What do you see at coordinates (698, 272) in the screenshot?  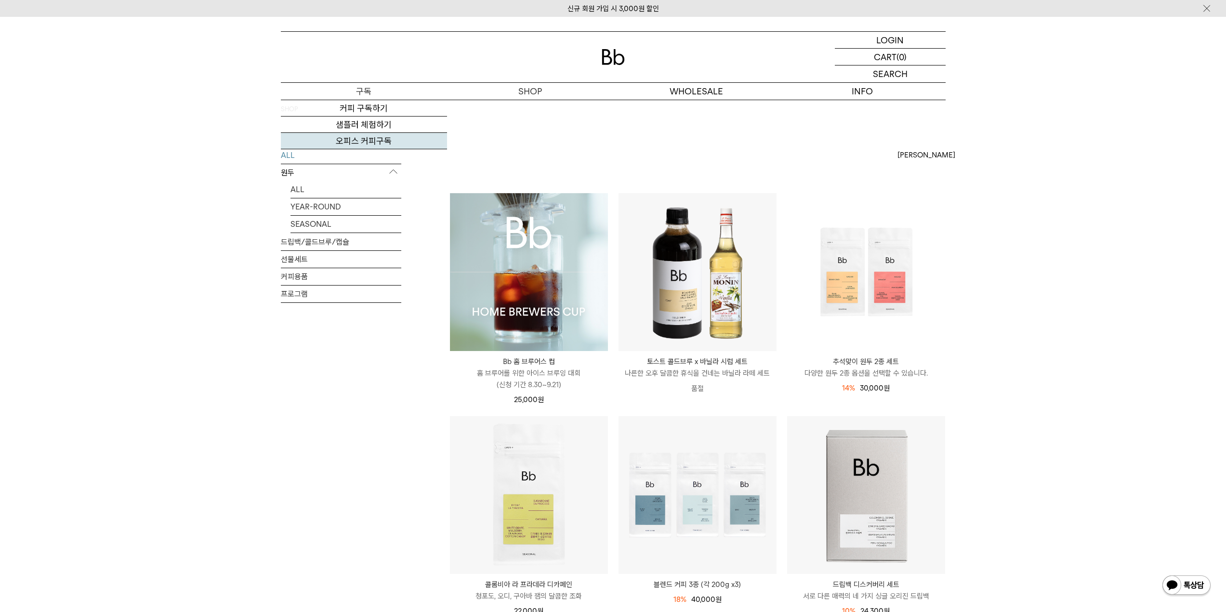 I see `a: 토스트 콜드브루 x 바닐라 시럽 세트` at bounding box center [698, 272].